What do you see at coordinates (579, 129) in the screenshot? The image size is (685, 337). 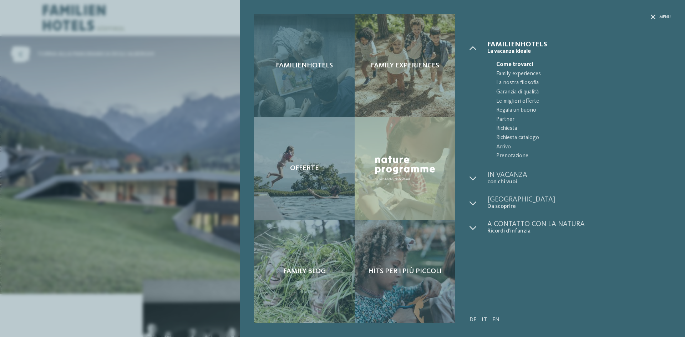 I see `a: Richiesta` at bounding box center [579, 129].